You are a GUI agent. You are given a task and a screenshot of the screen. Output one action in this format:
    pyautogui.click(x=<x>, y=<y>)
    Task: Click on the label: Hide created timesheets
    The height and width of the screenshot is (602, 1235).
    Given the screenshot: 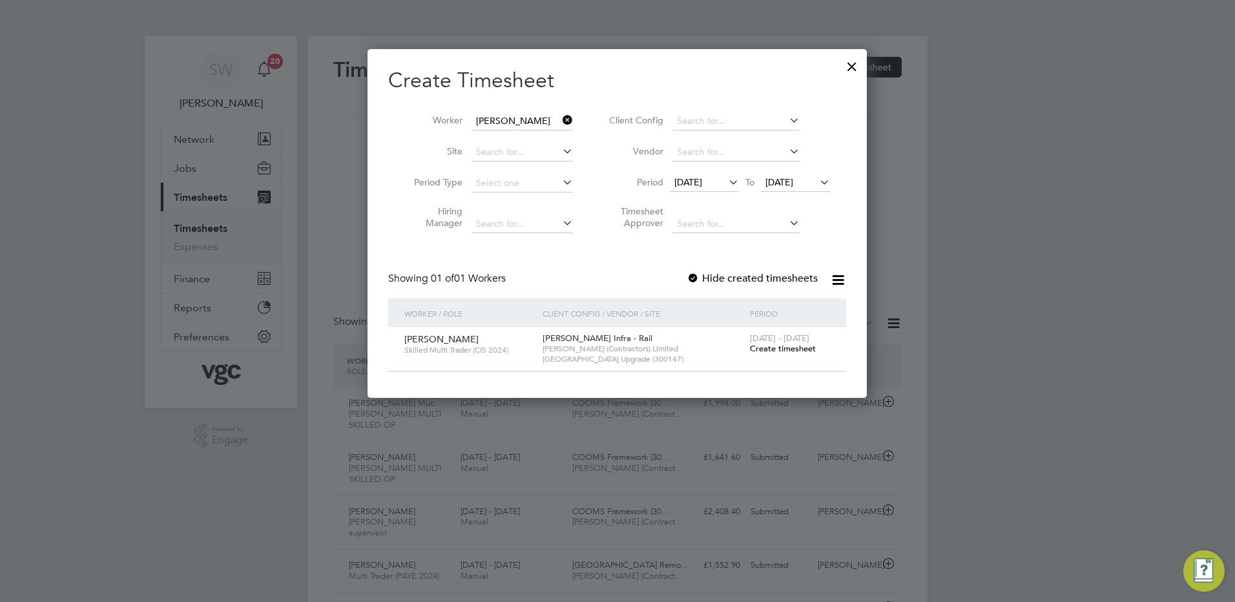 What is the action you would take?
    pyautogui.click(x=752, y=278)
    